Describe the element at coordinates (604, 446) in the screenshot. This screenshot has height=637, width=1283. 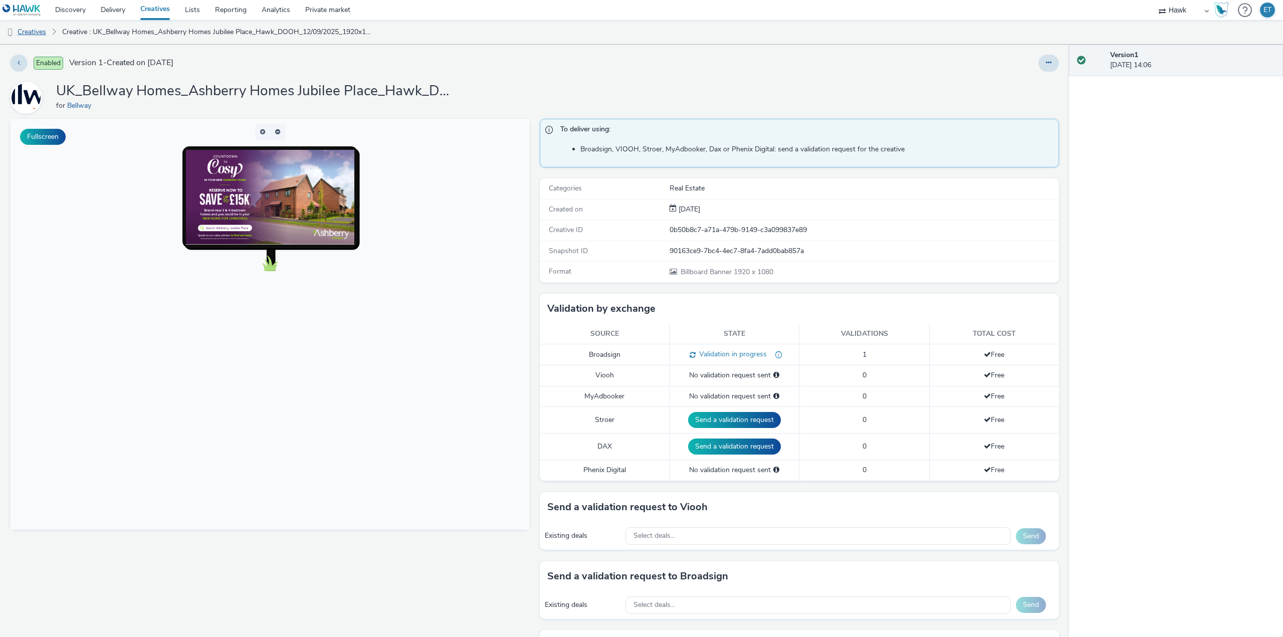
I see `td: DAX` at that location.